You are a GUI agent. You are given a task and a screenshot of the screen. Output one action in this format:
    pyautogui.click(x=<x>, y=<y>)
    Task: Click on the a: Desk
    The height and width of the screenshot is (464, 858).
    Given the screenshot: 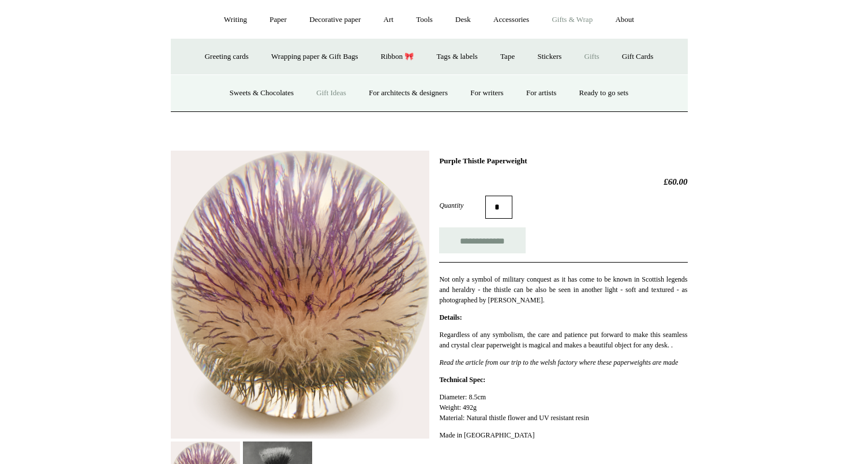 What is the action you would take?
    pyautogui.click(x=463, y=20)
    